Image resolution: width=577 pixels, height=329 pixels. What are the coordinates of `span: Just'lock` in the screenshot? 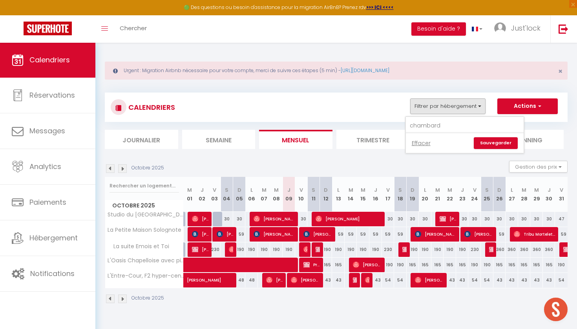 It's located at (525, 28).